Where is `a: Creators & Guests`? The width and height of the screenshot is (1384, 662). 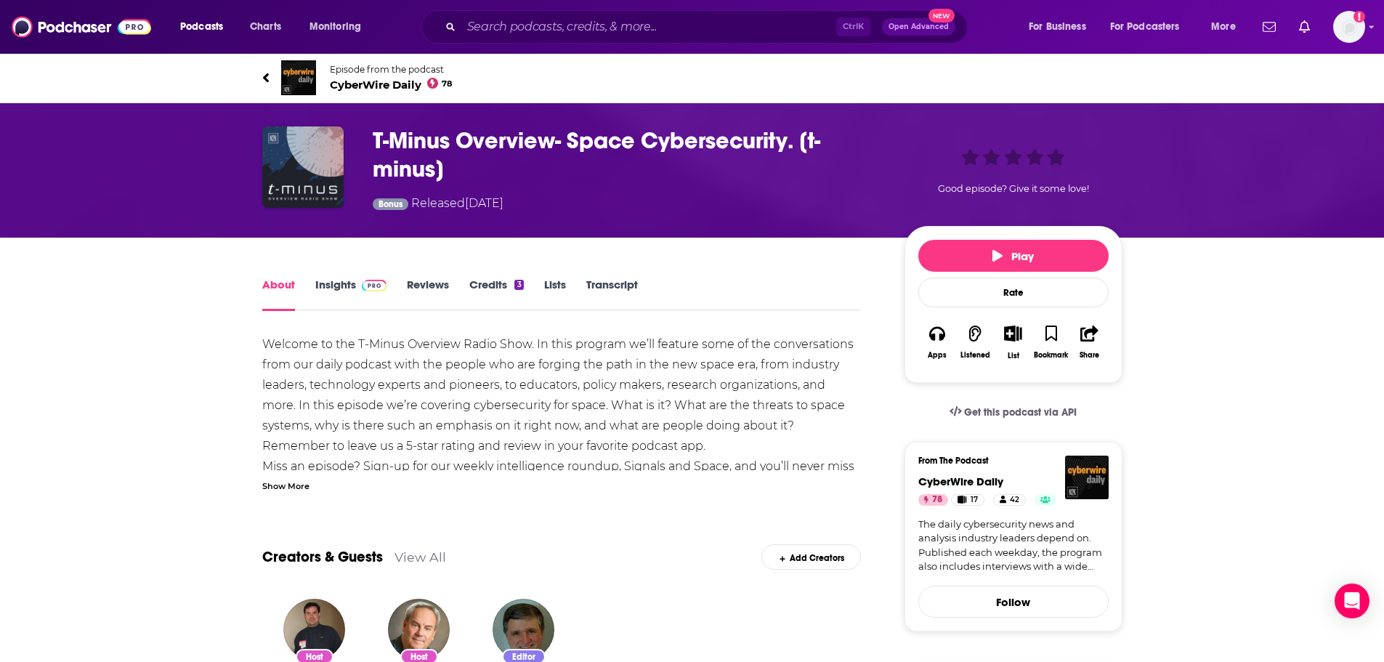 a: Creators & Guests is located at coordinates (323, 557).